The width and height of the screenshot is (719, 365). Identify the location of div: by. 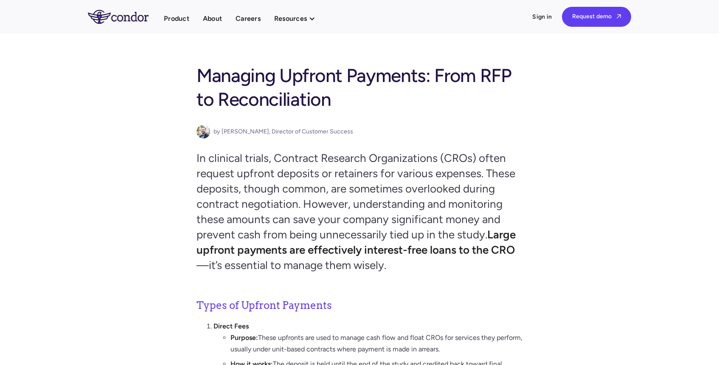
(216, 132).